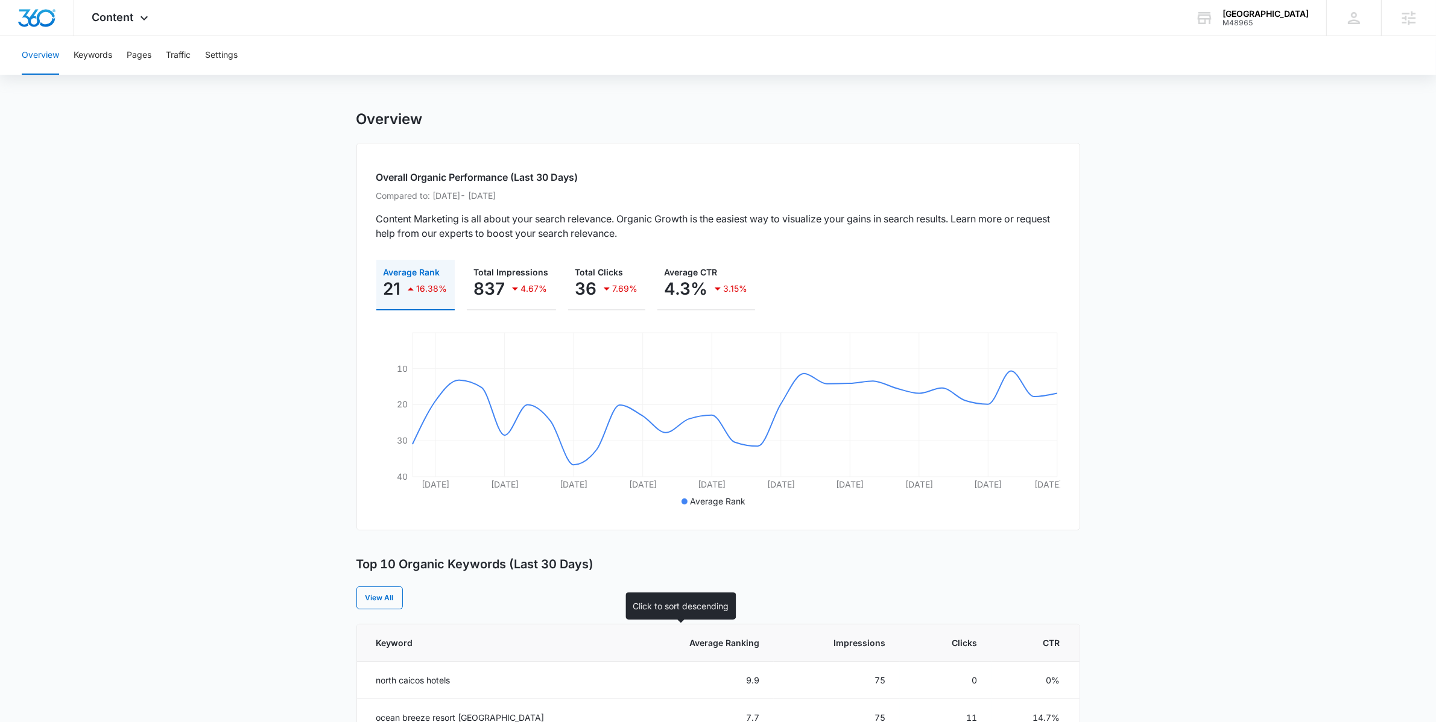 The width and height of the screenshot is (1436, 722). I want to click on button: Pages, so click(139, 55).